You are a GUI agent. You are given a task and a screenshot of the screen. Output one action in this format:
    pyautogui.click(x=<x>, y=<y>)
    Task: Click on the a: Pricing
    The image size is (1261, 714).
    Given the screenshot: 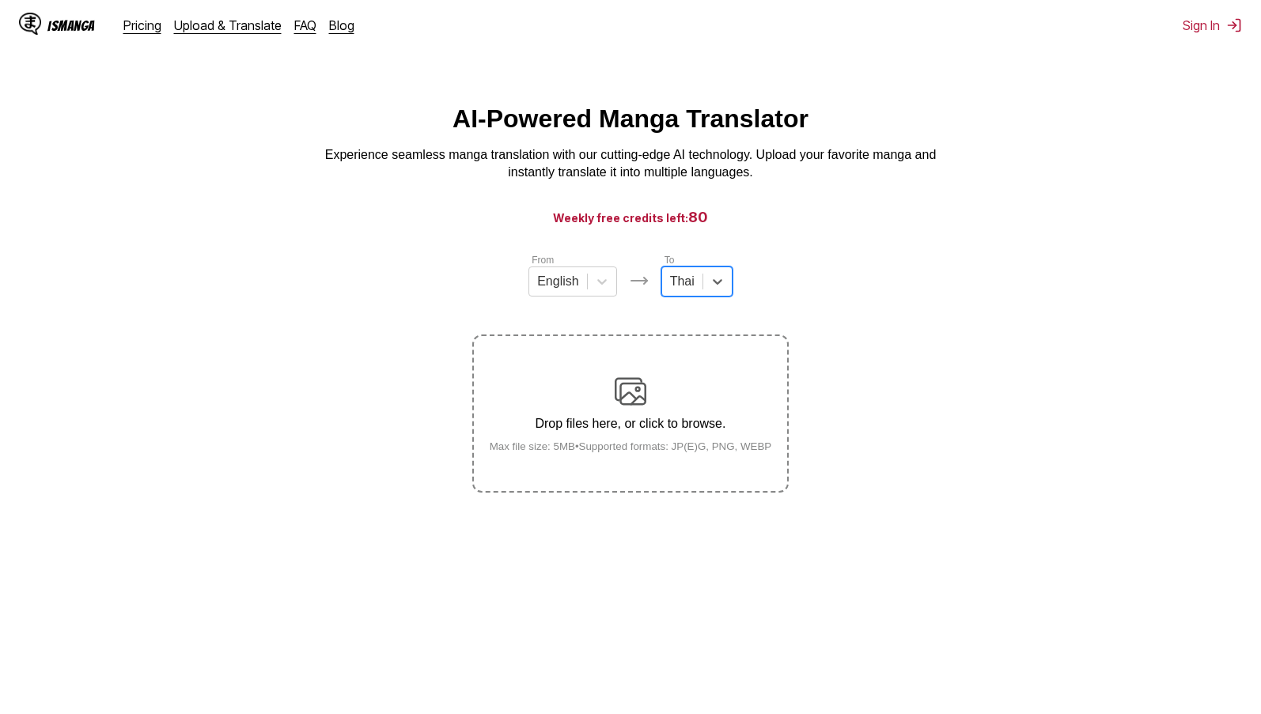 What is the action you would take?
    pyautogui.click(x=142, y=25)
    